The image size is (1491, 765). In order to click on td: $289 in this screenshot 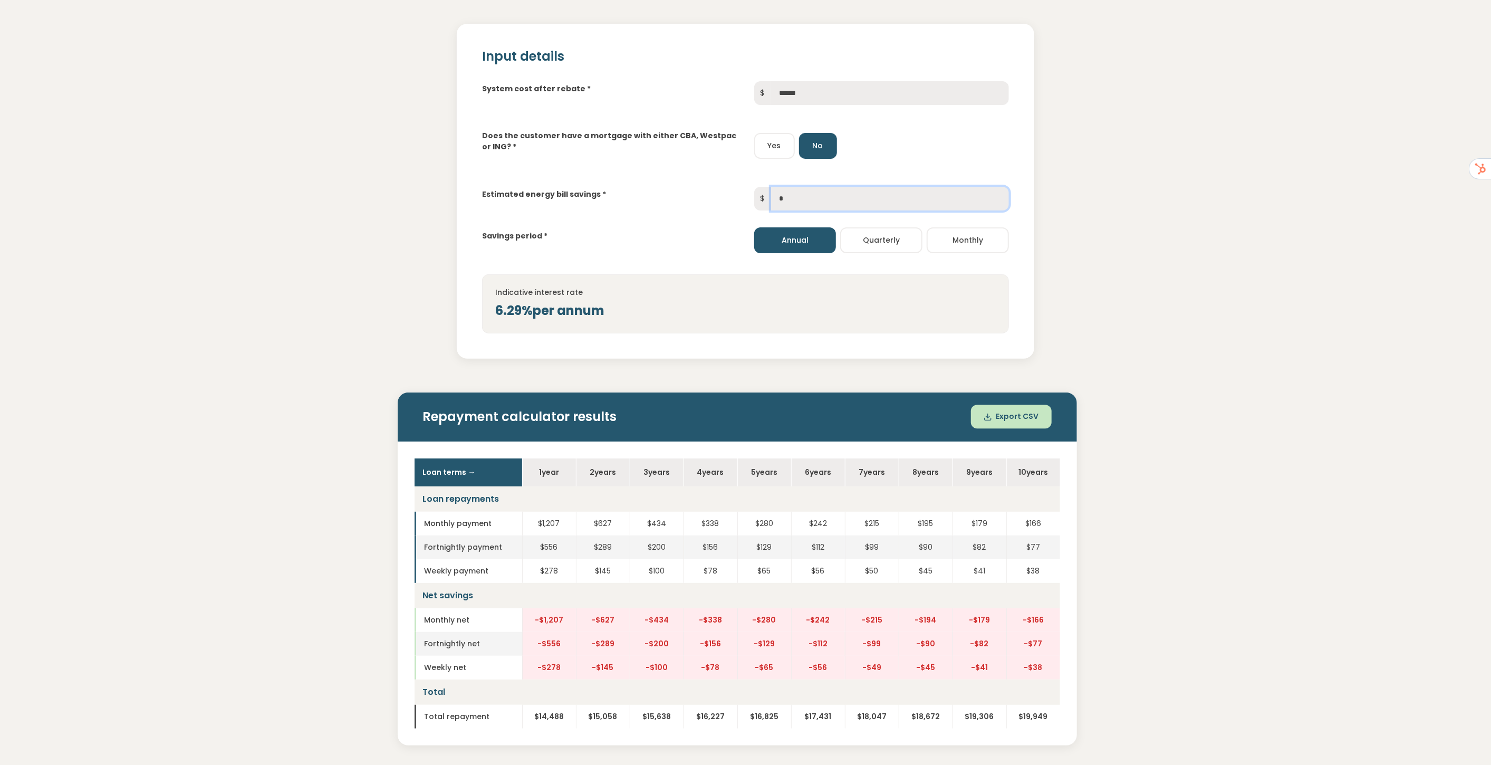, I will do `click(603, 547)`.